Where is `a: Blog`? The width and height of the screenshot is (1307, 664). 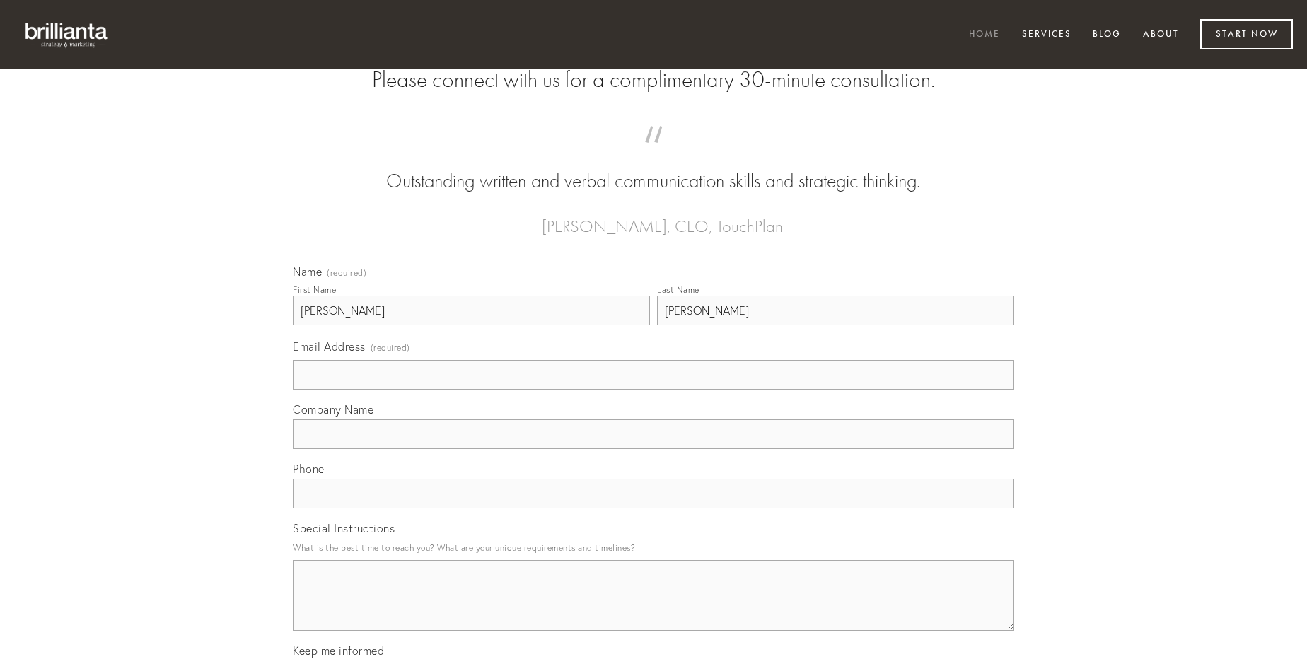 a: Blog is located at coordinates (1107, 35).